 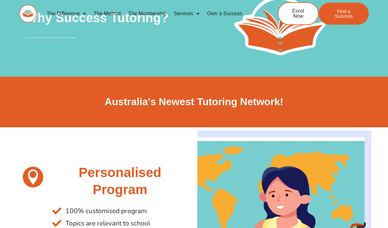 I want to click on a: Services, so click(x=187, y=14).